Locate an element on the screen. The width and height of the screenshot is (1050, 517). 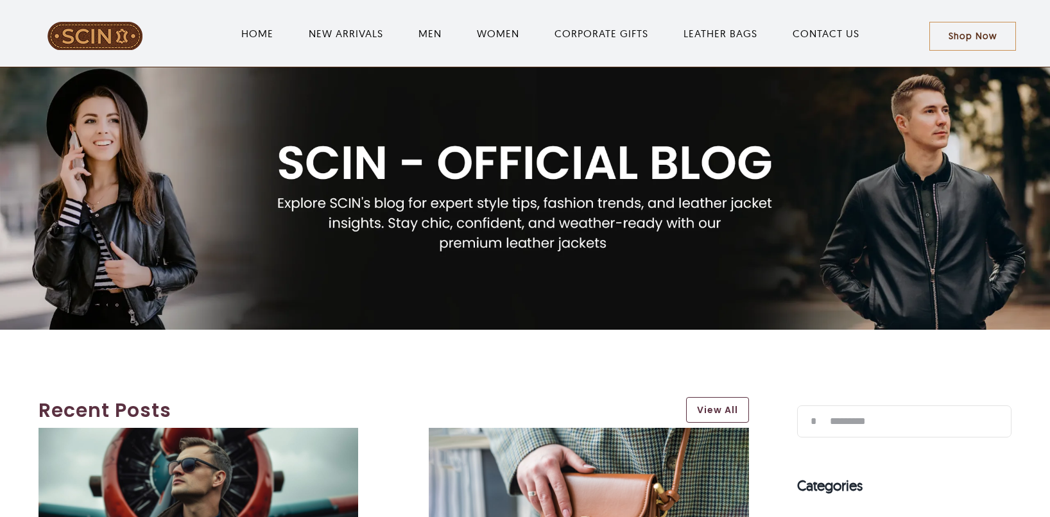
a: WOMEN is located at coordinates (498, 33).